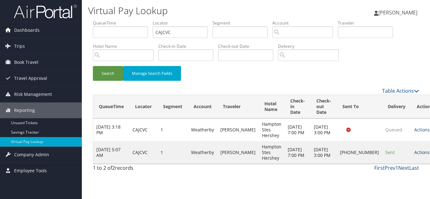 The height and width of the screenshot is (199, 430). Describe the element at coordinates (379, 168) in the screenshot. I see `a: First` at that location.